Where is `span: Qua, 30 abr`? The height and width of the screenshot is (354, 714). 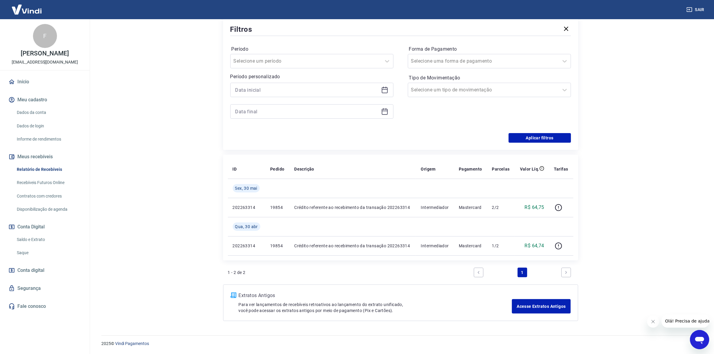
span: Qua, 30 abr is located at coordinates (247, 227).